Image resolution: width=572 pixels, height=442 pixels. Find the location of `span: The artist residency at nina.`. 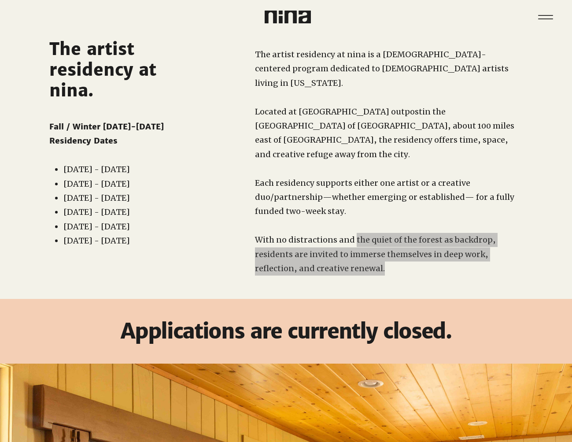

span: The artist residency at nina. is located at coordinates (103, 70).